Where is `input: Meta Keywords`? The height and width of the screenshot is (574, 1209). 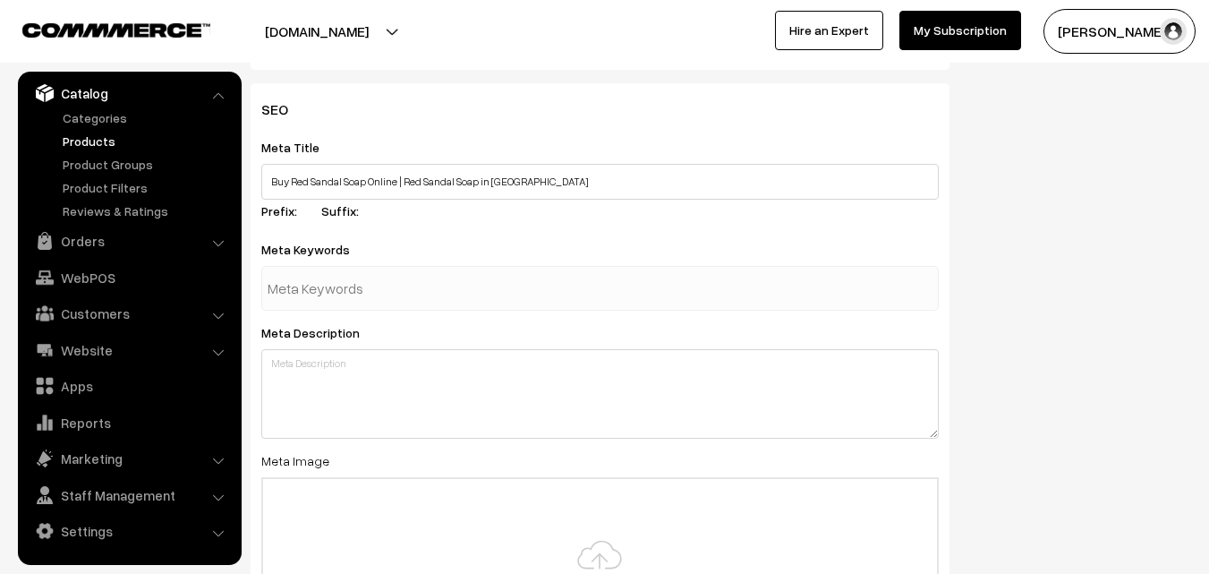 input: Meta Keywords is located at coordinates (361, 288).